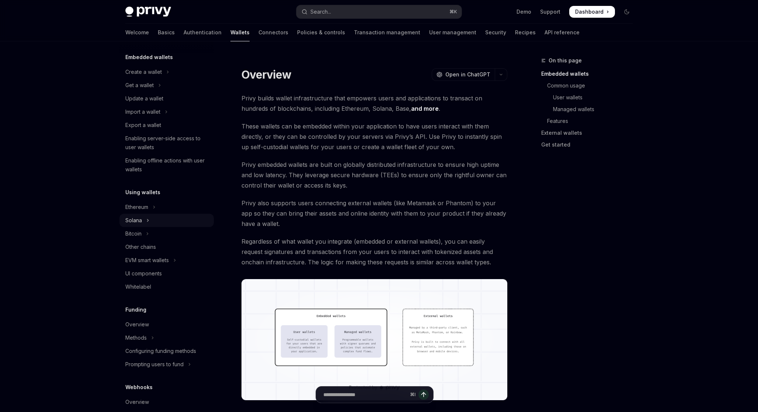  I want to click on button: Toggle Get a wallet section, so click(167, 85).